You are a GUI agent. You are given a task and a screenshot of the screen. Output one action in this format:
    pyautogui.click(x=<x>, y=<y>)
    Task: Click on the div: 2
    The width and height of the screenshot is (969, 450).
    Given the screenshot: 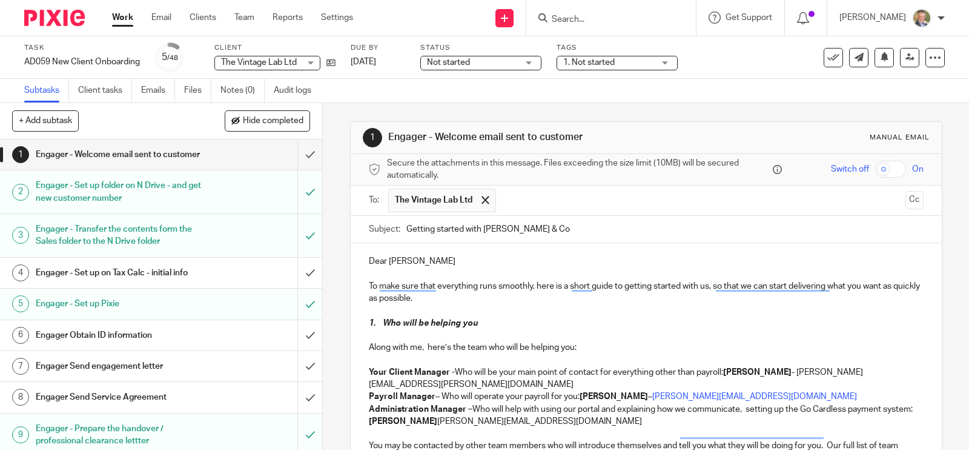 What is the action you would take?
    pyautogui.click(x=21, y=192)
    